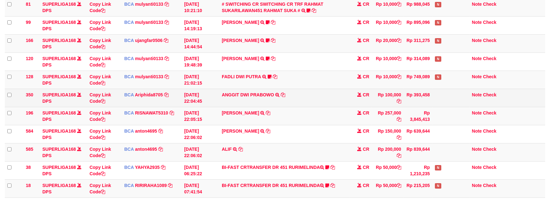  Describe the element at coordinates (227, 150) in the screenshot. I see `a: ALIF` at that location.